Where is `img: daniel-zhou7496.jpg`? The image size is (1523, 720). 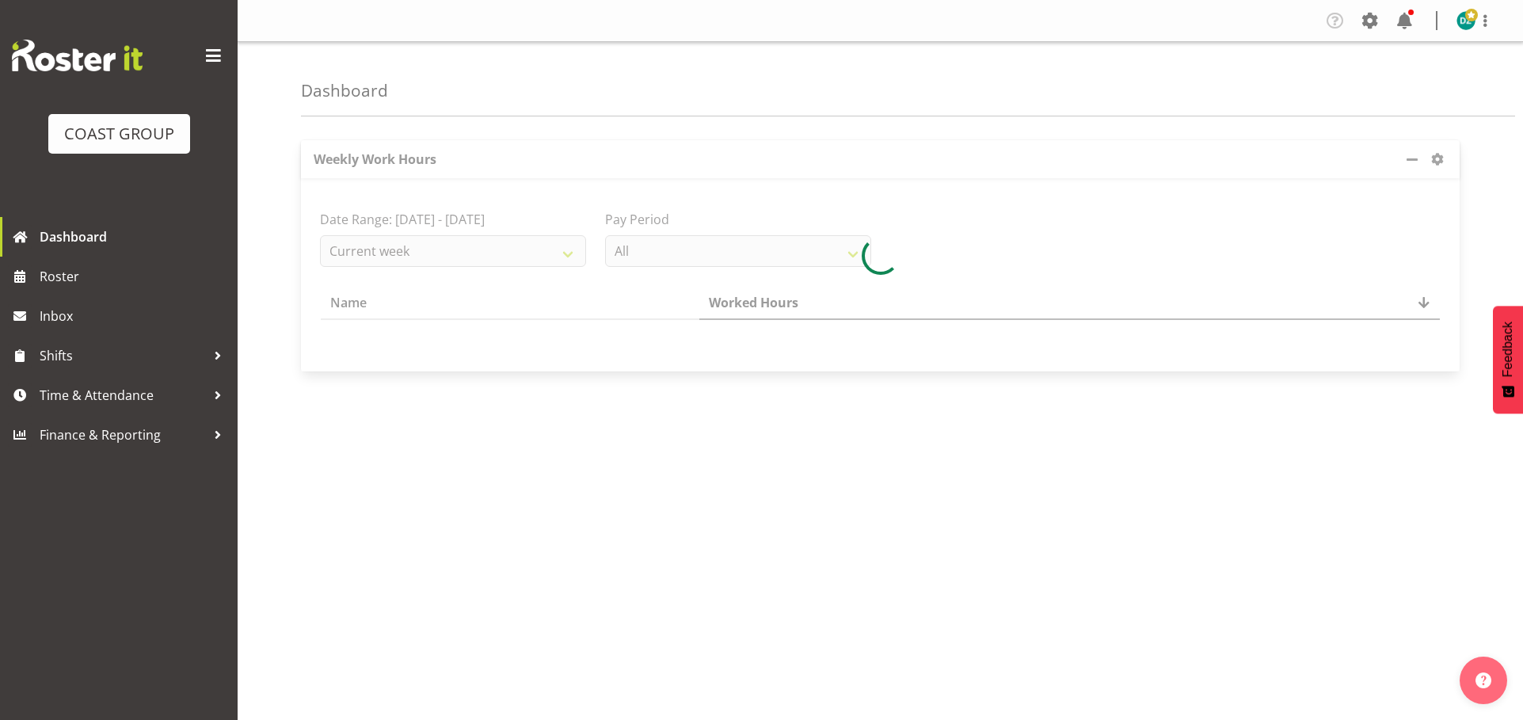
img: daniel-zhou7496.jpg is located at coordinates (1466, 21).